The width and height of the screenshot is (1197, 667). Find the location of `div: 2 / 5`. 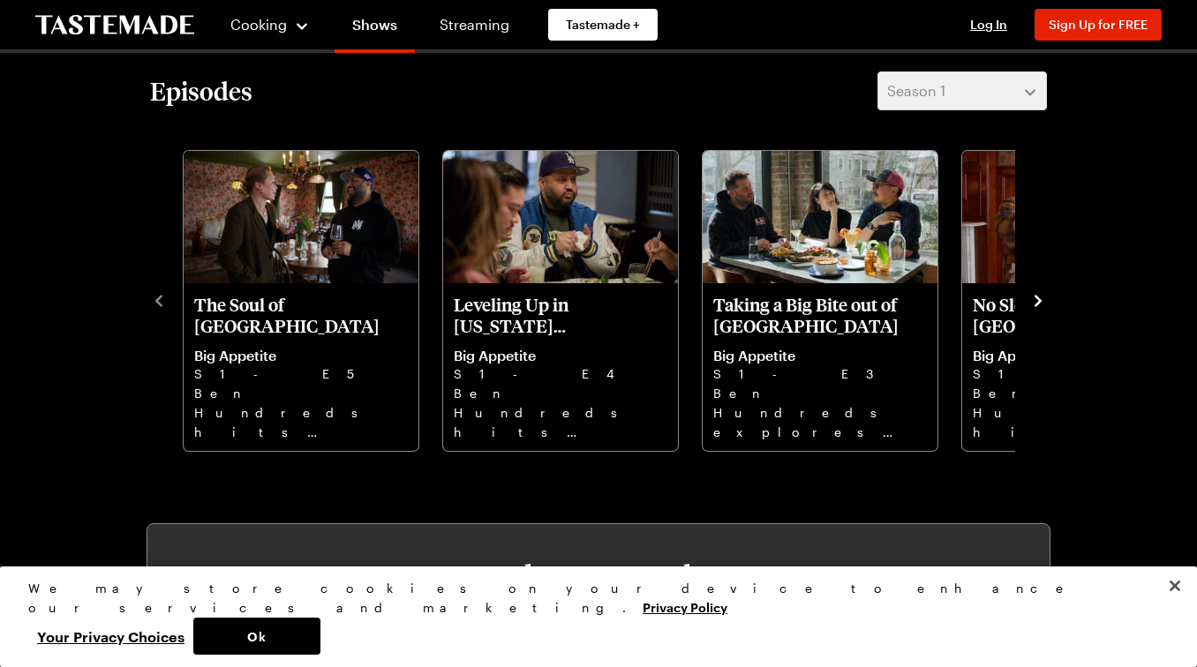

div: 2 / 5 is located at coordinates (571, 299).